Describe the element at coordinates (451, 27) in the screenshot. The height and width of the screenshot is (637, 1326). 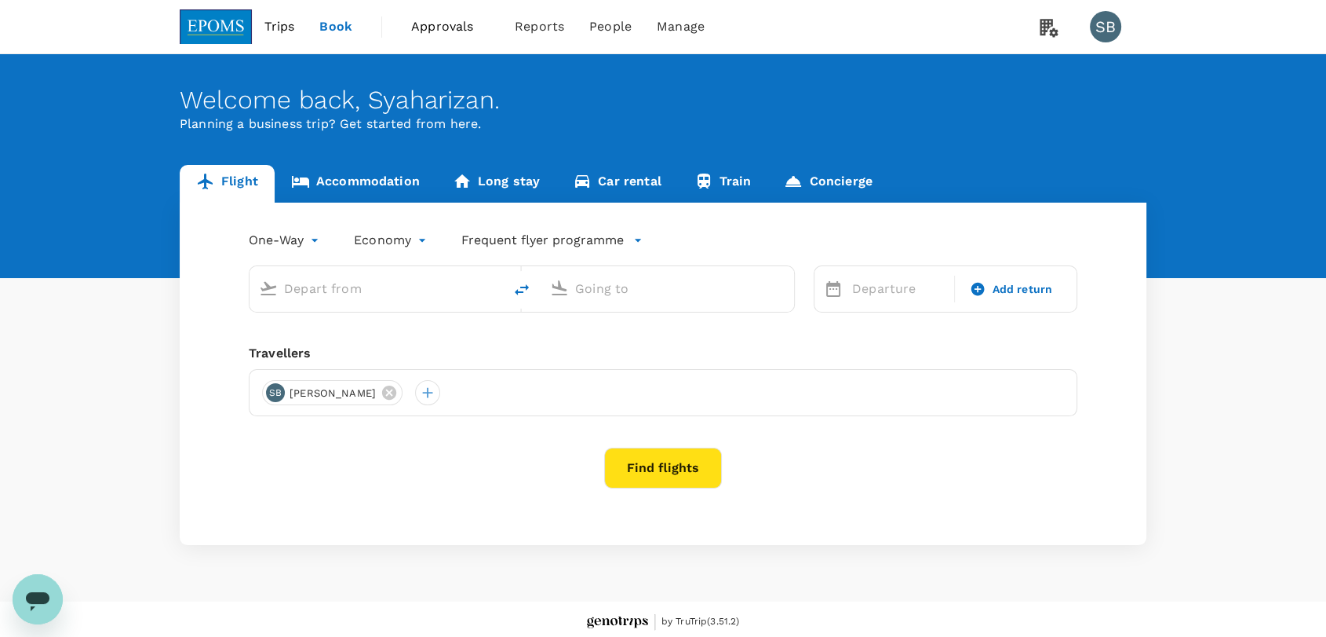
I see `span: Approvals` at that location.